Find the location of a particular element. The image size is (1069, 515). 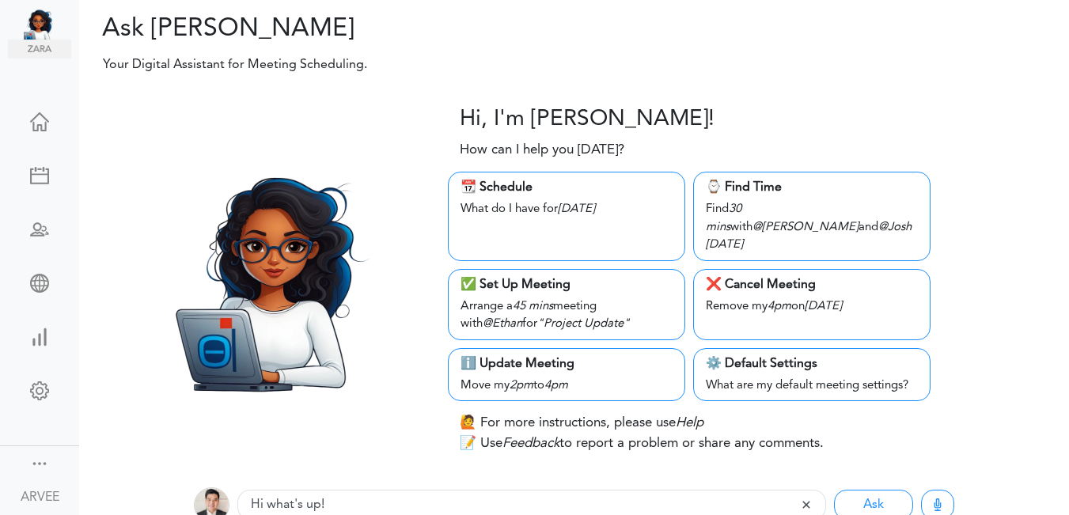

div: ARVEE is located at coordinates (40, 498).